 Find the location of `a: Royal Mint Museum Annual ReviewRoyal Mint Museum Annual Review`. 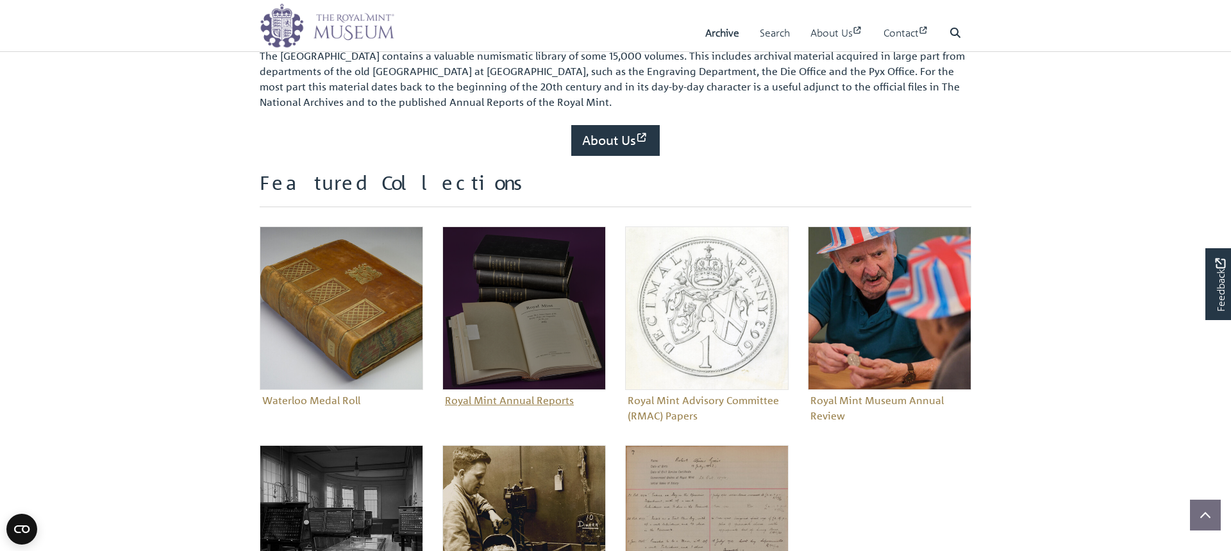

a: Royal Mint Museum Annual ReviewRoyal Mint Museum Annual Review is located at coordinates (889, 326).